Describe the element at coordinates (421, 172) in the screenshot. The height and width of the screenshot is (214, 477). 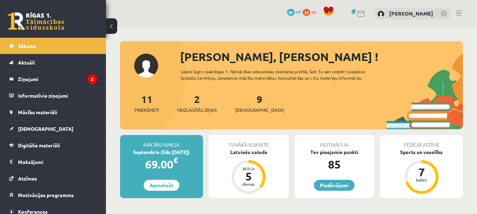
I see `a: Sports un veselība 7 balles` at that location.